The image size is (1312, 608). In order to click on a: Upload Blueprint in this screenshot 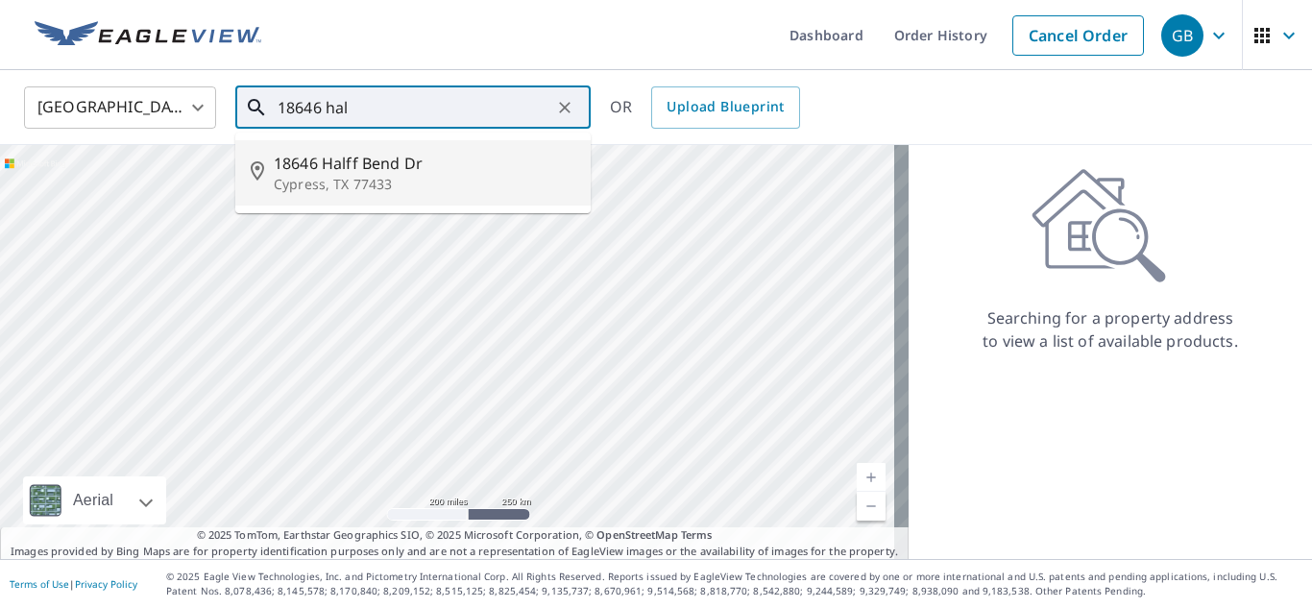, I will do `click(725, 108)`.